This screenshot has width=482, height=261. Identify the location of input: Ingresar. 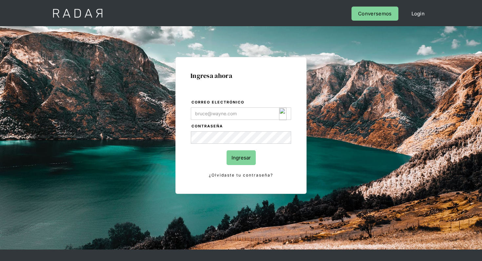
(241, 158).